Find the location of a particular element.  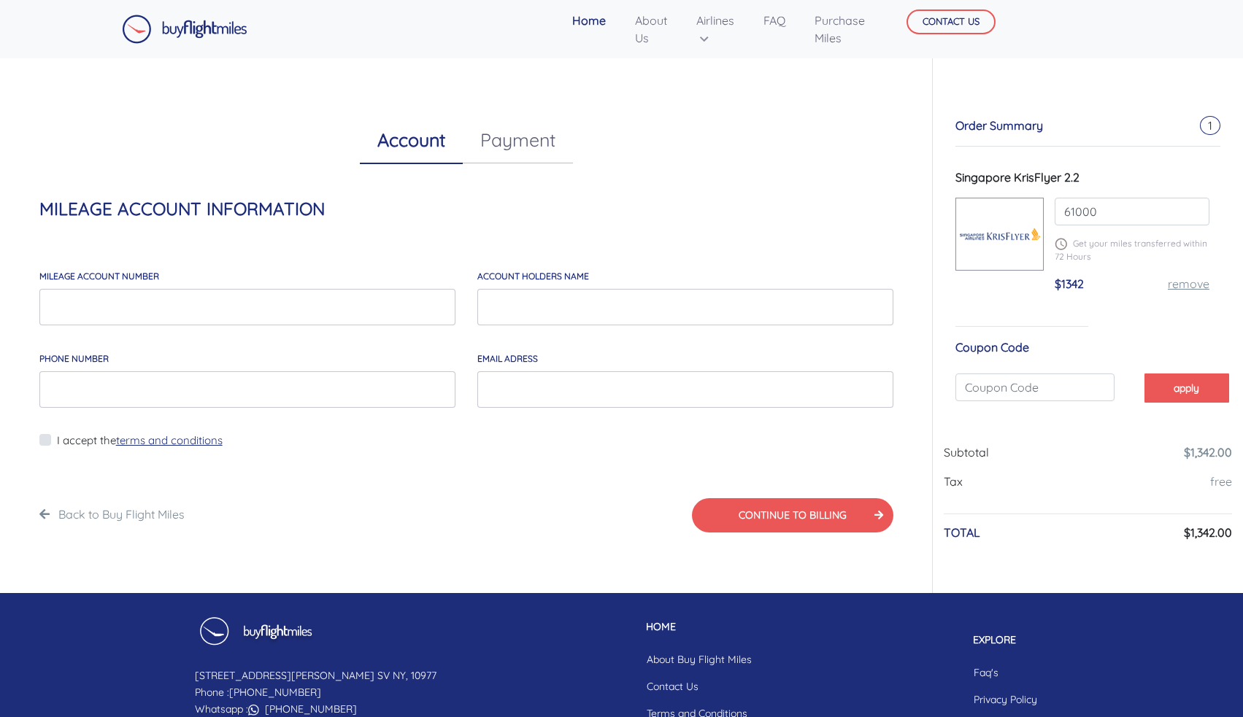

span: Order Summary is located at coordinates (999, 126).